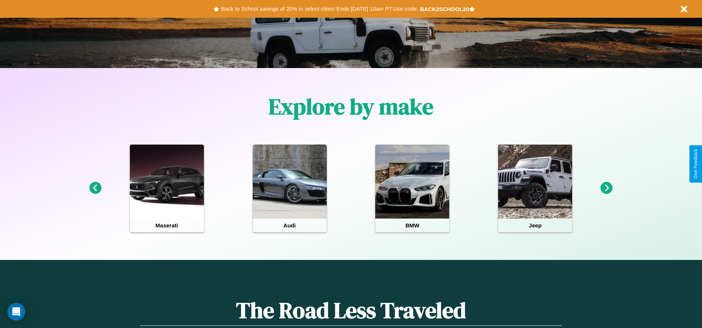 The image size is (702, 328). Describe the element at coordinates (351, 107) in the screenshot. I see `h1: Explore by make` at that location.